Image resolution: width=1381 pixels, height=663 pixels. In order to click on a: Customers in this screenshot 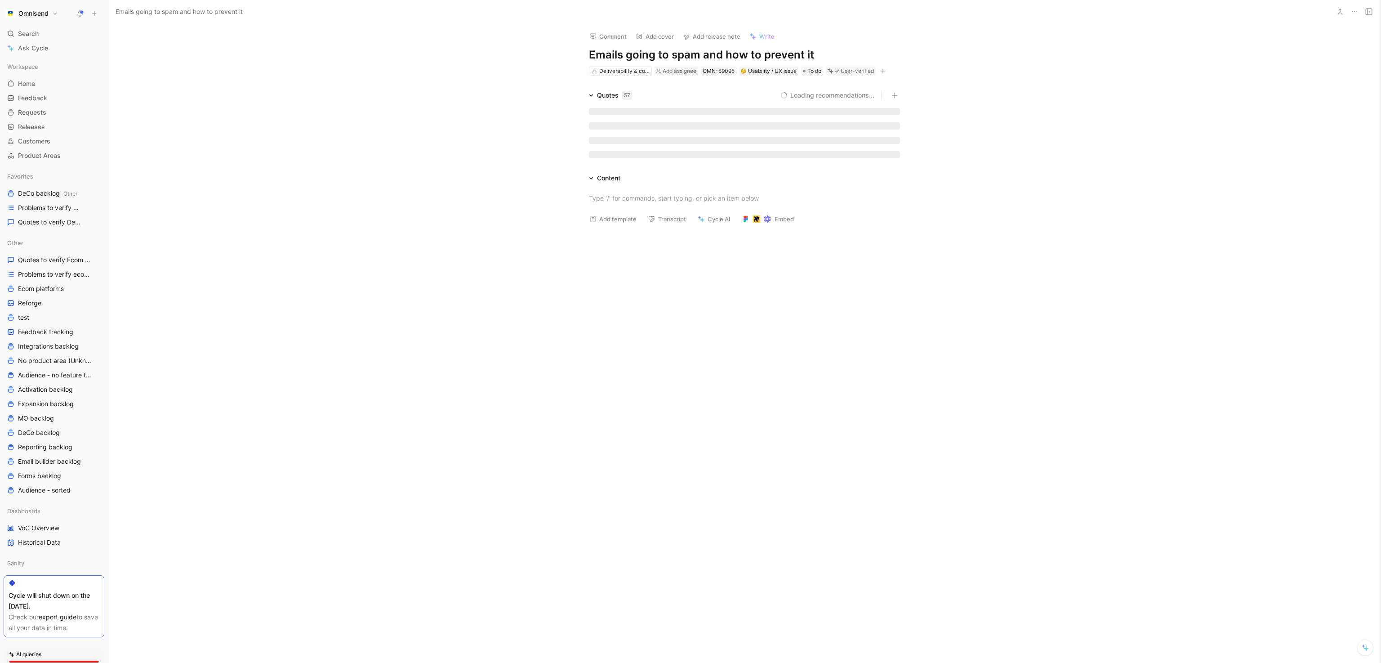, I will do `click(54, 141)`.